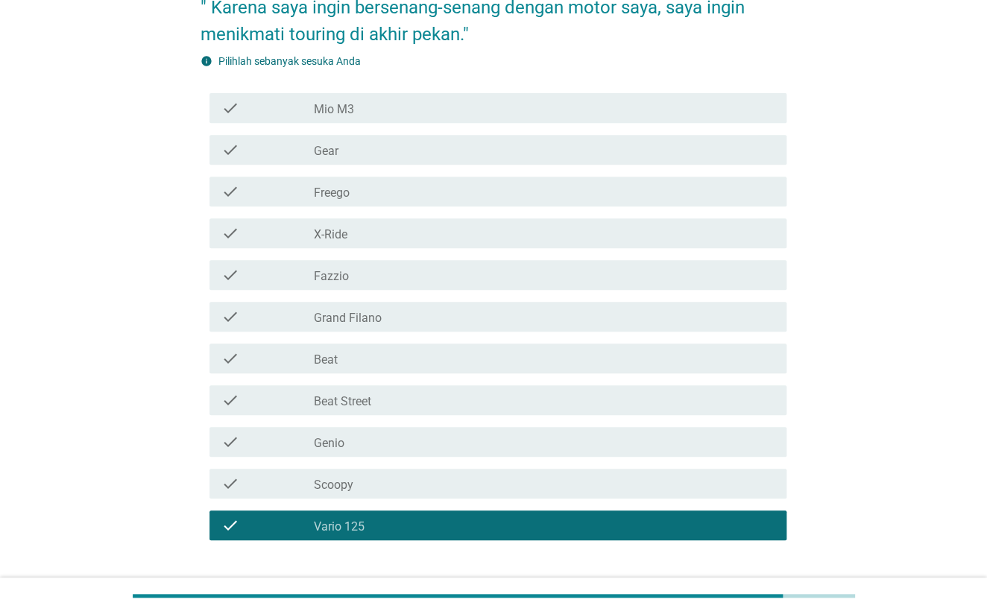 The width and height of the screenshot is (987, 614). Describe the element at coordinates (331, 193) in the screenshot. I see `label: Freego` at that location.